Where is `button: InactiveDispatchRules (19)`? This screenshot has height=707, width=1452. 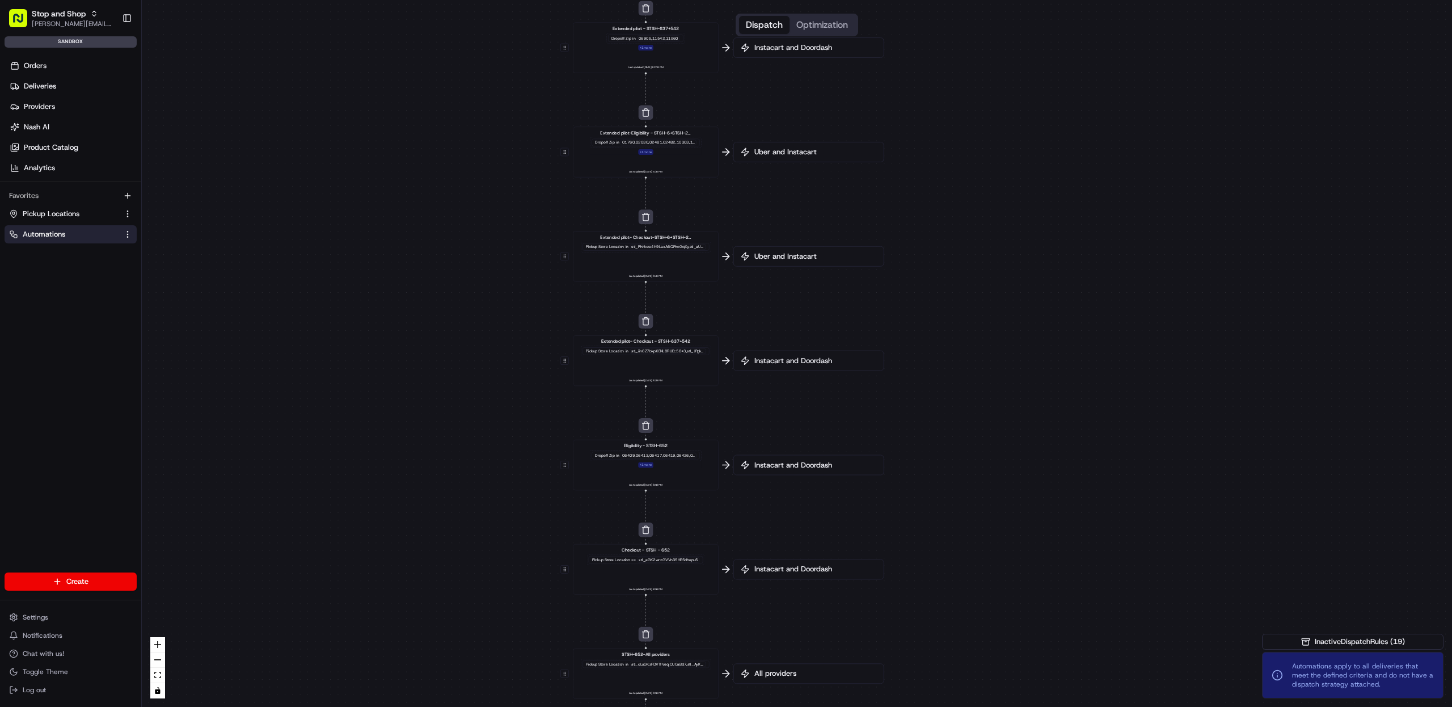 button: InactiveDispatchRules (19) is located at coordinates (1352, 641).